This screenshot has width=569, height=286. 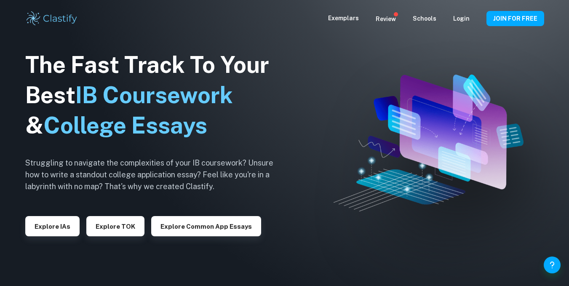 I want to click on button: JOIN FOR FREE, so click(x=515, y=19).